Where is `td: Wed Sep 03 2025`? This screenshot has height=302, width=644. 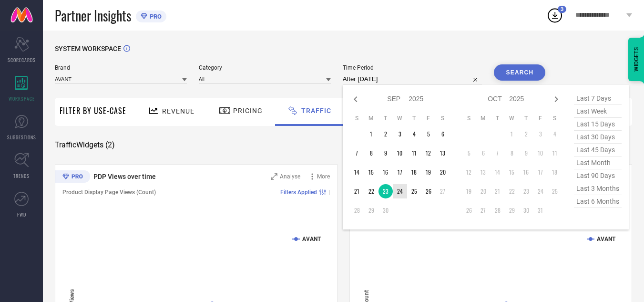
td: Wed Sep 03 2025 is located at coordinates (400, 134).